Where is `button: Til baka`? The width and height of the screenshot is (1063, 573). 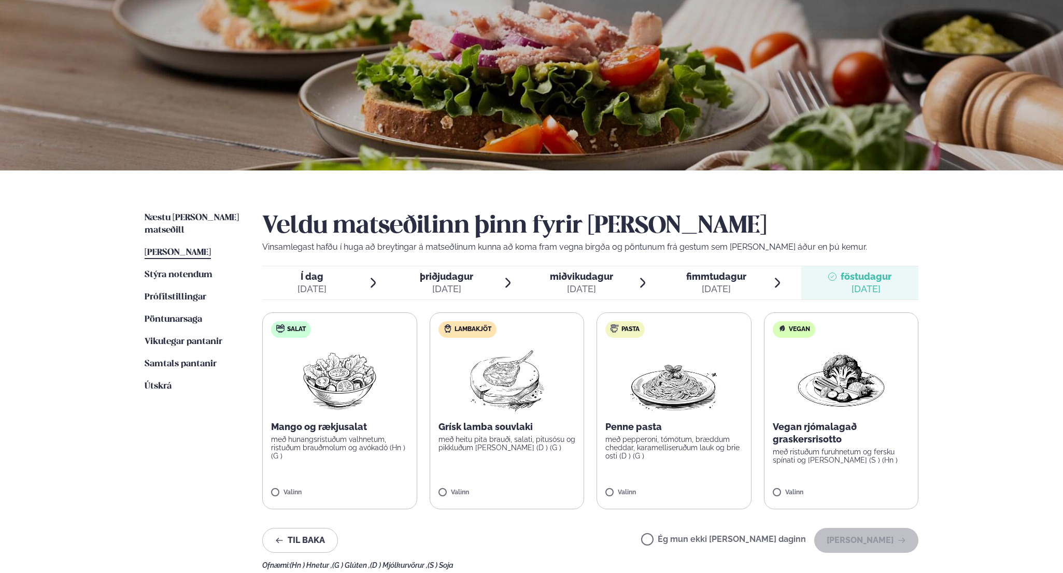 button: Til baka is located at coordinates (300, 540).